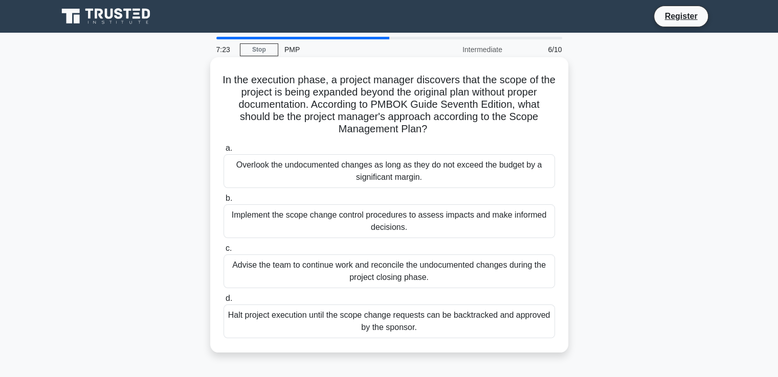  Describe the element at coordinates (389, 272) in the screenshot. I see `div: Advise the team to continue work and reconcile the undocumented changes during the project closin...` at that location.